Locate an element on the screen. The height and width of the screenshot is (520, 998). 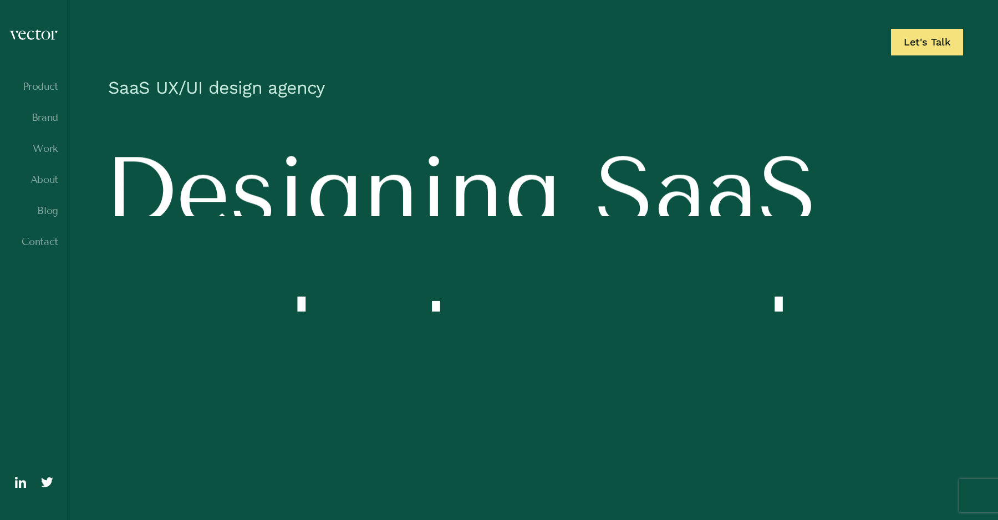
a: Work is located at coordinates (33, 149).